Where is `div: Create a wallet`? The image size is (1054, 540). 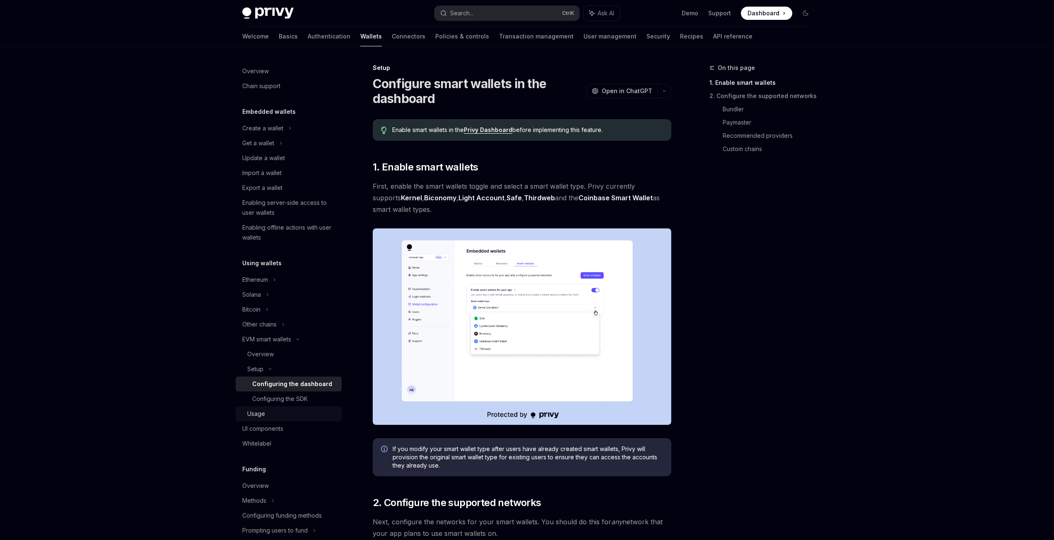
div: Create a wallet is located at coordinates (263, 128).